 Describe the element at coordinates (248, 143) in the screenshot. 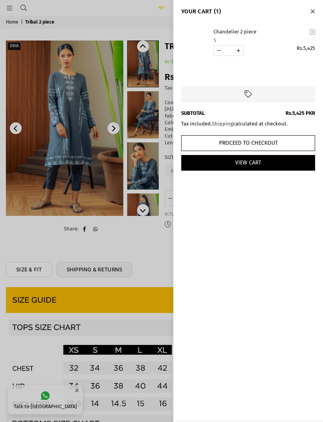

I see `button: Proceed to Checkout` at that location.